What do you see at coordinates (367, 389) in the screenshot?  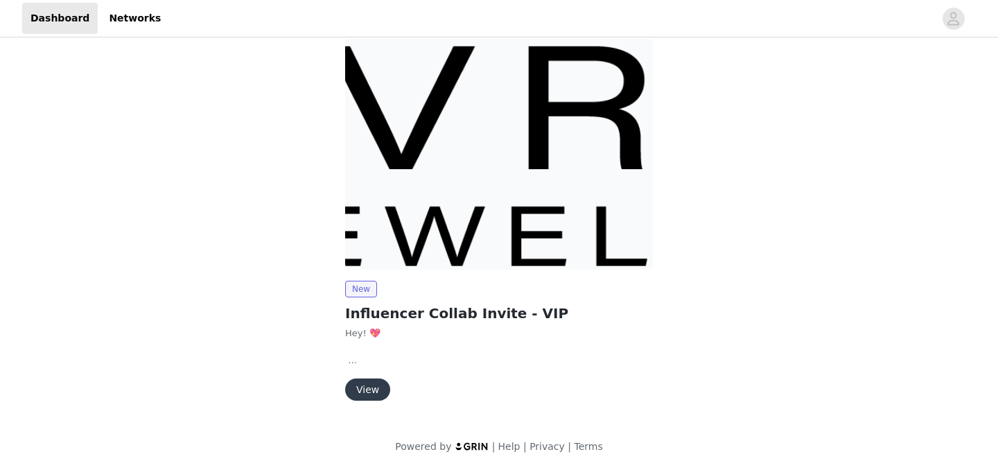 I see `button: View` at bounding box center [367, 389].